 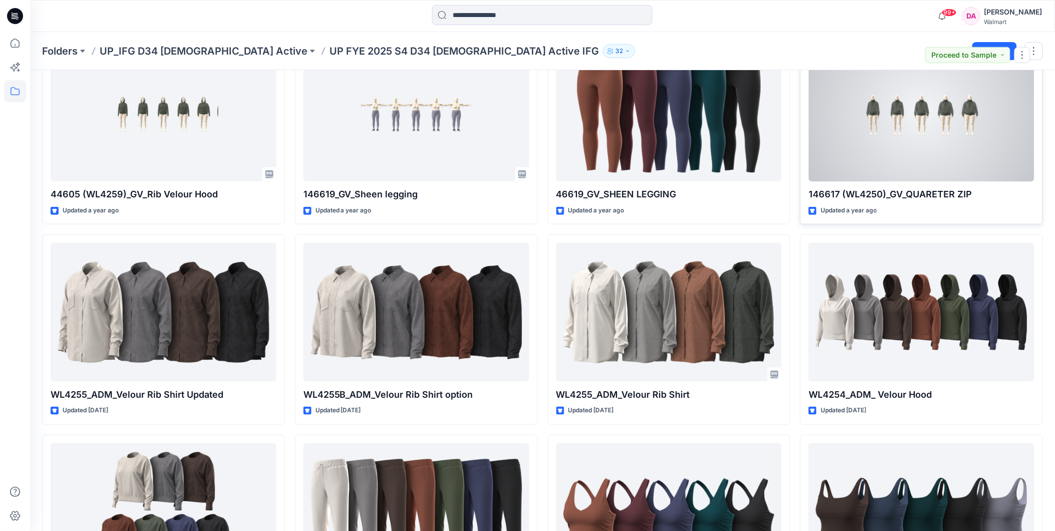 I want to click on p: 146619_GV_Sheen legging, so click(x=416, y=194).